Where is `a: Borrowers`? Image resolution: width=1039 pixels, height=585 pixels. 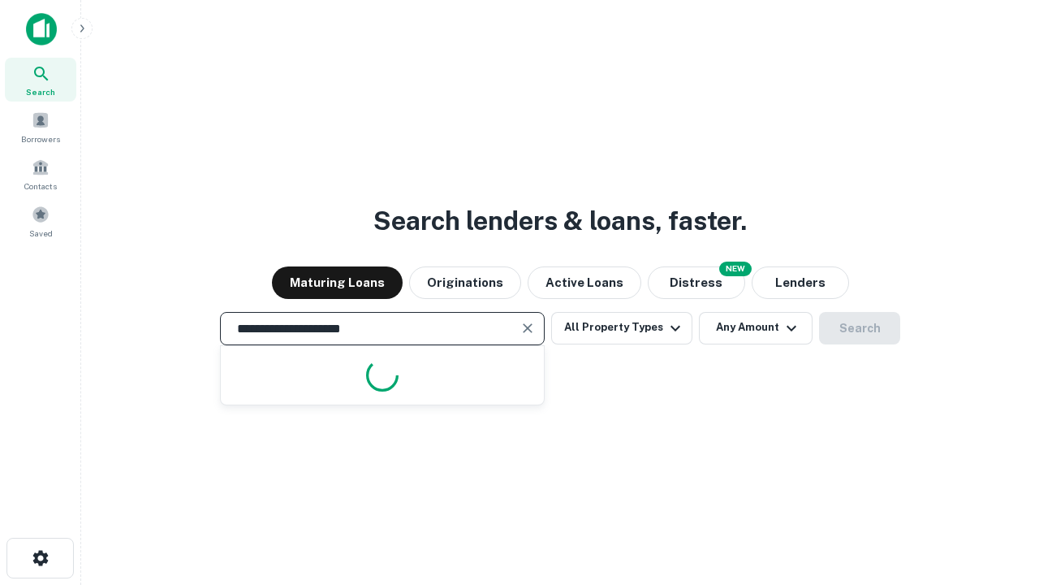
a: Borrowers is located at coordinates (41, 127).